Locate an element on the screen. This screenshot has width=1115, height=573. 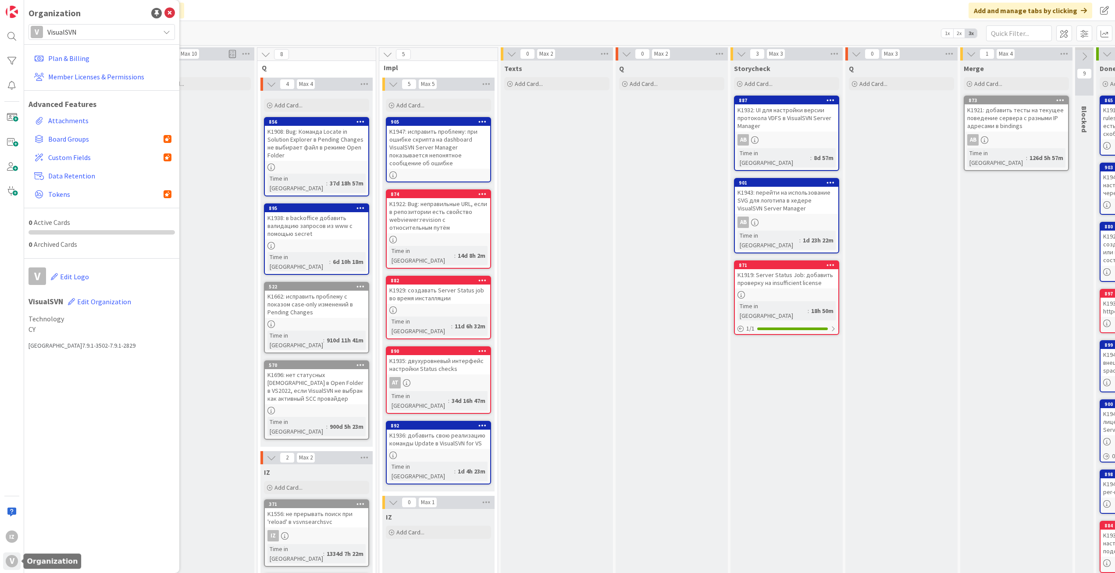
div: Organization is located at coordinates (54, 13).